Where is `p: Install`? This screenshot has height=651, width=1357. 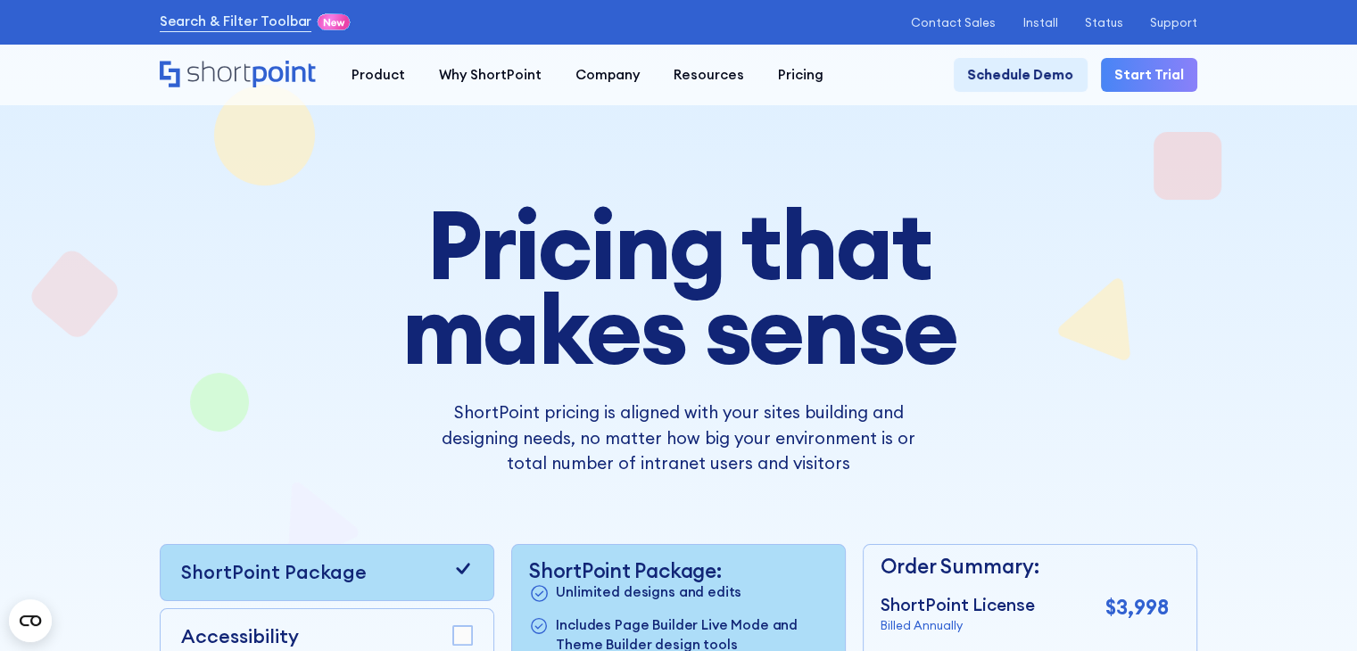
p: Install is located at coordinates (1040, 22).